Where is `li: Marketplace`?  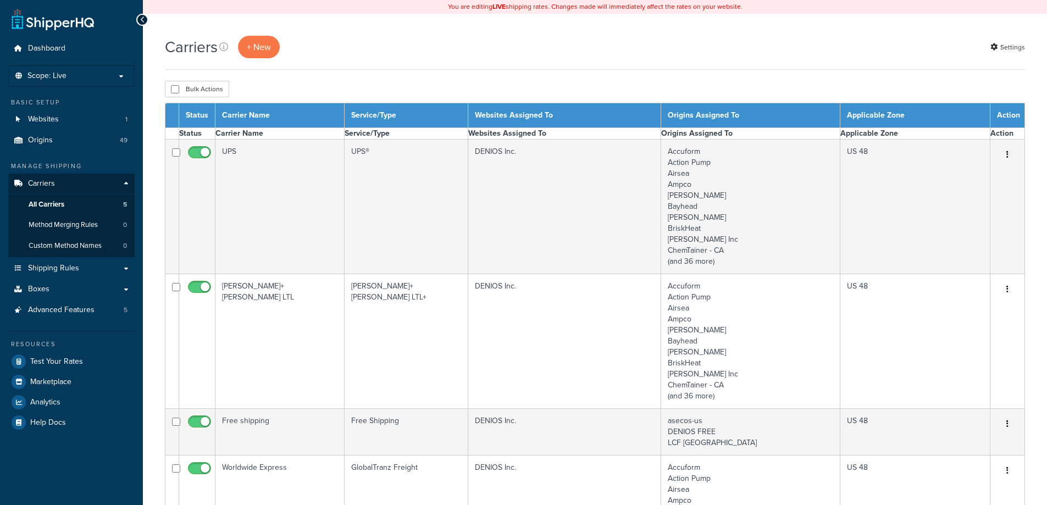
li: Marketplace is located at coordinates (71, 382).